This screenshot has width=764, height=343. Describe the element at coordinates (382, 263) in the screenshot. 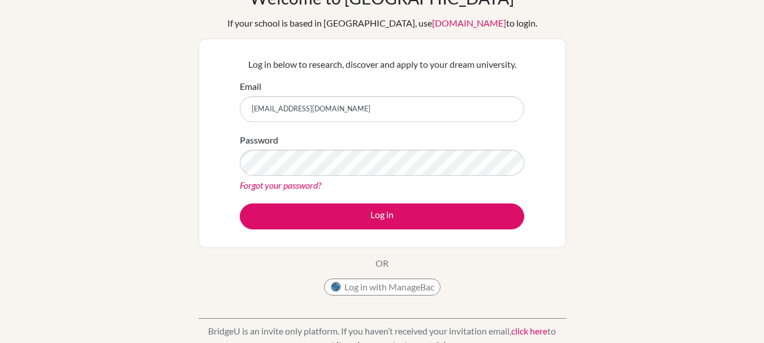

I see `p: OR` at that location.